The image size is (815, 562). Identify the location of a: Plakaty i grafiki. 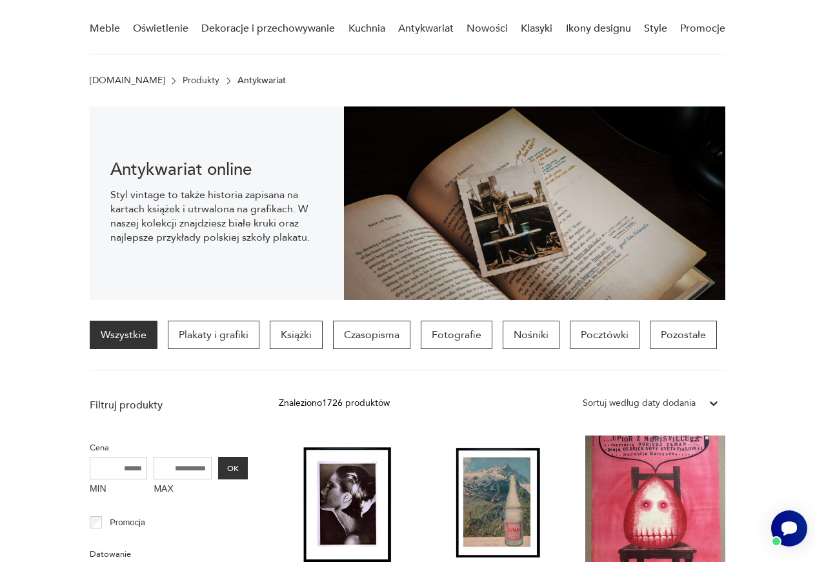
(214, 335).